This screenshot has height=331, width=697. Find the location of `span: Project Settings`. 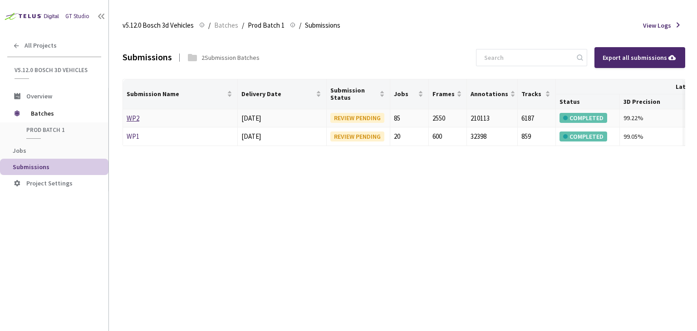

span: Project Settings is located at coordinates (49, 183).